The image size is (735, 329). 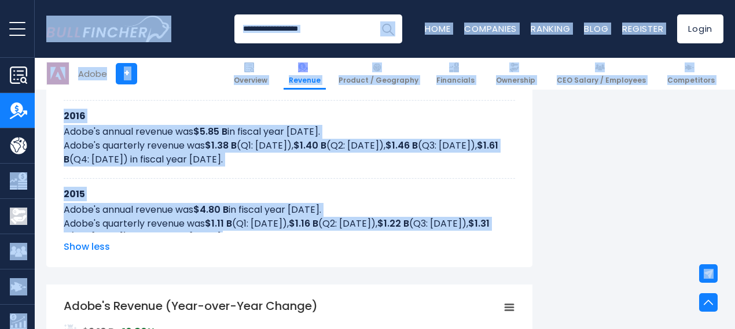 I want to click on h3: 2016, so click(x=289, y=116).